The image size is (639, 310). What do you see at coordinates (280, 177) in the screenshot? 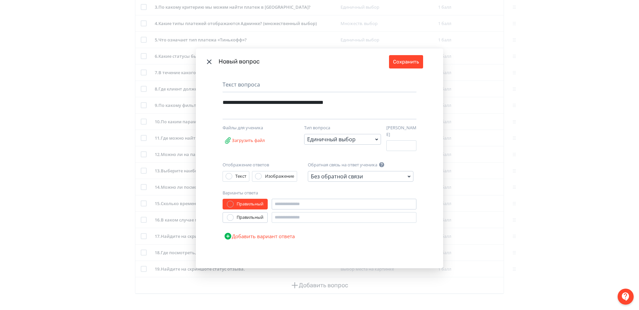
I see `div: Изображение` at bounding box center [280, 177].